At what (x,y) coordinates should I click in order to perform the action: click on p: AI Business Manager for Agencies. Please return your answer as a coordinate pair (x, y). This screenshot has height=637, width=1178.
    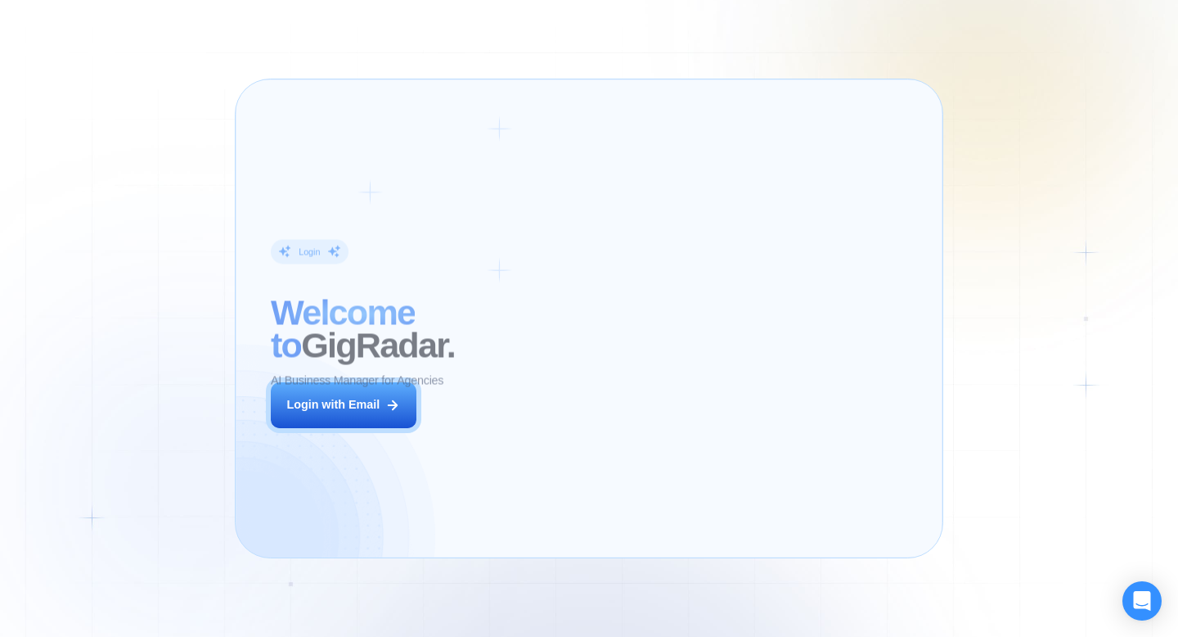
    Looking at the image, I should click on (357, 381).